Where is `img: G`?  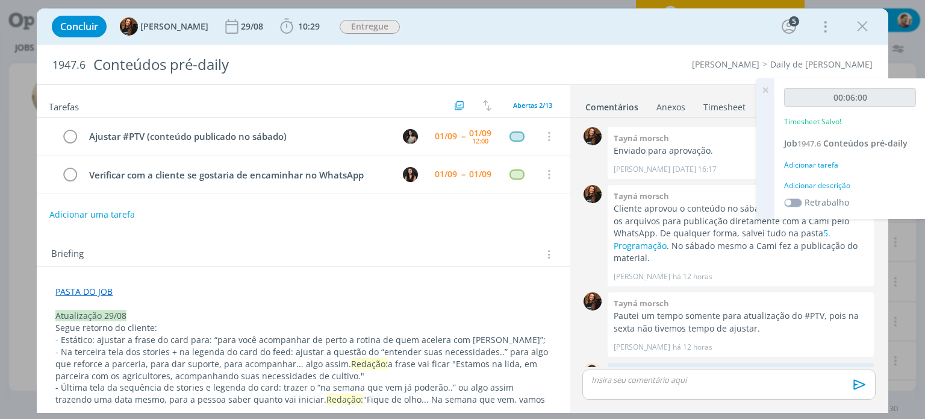 img: G is located at coordinates (593, 372).